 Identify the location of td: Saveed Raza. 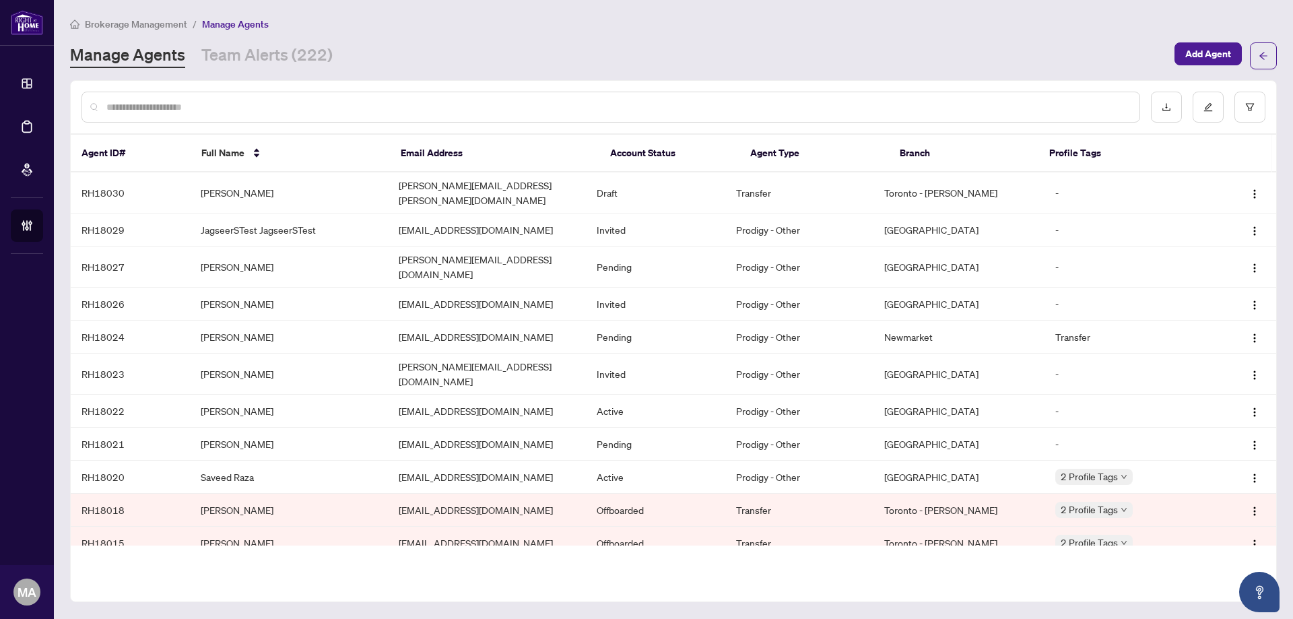
(289, 477).